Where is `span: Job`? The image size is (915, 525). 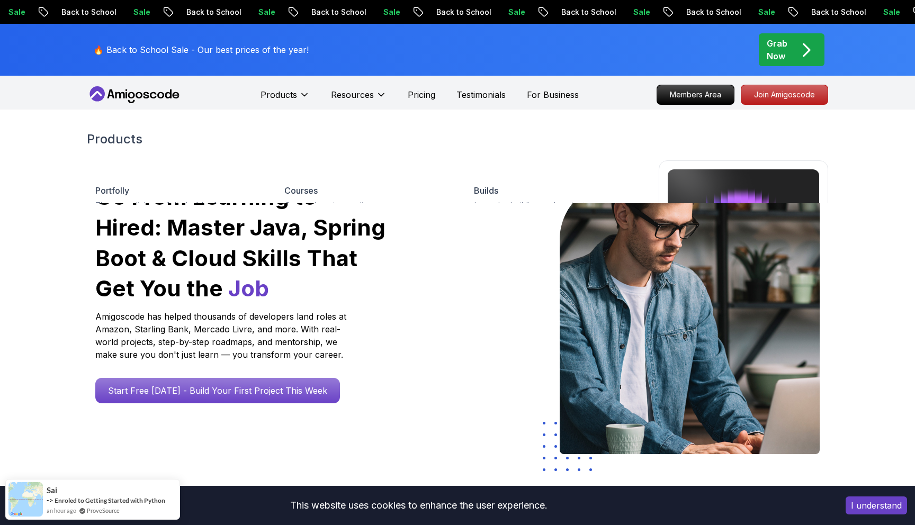 span: Job is located at coordinates (248, 288).